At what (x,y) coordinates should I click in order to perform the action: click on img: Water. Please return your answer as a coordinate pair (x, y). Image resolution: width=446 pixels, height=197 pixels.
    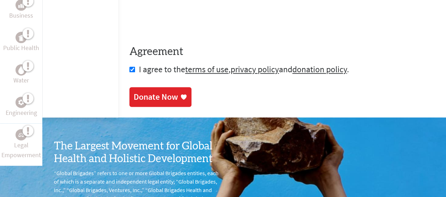
    Looking at the image, I should click on (21, 70).